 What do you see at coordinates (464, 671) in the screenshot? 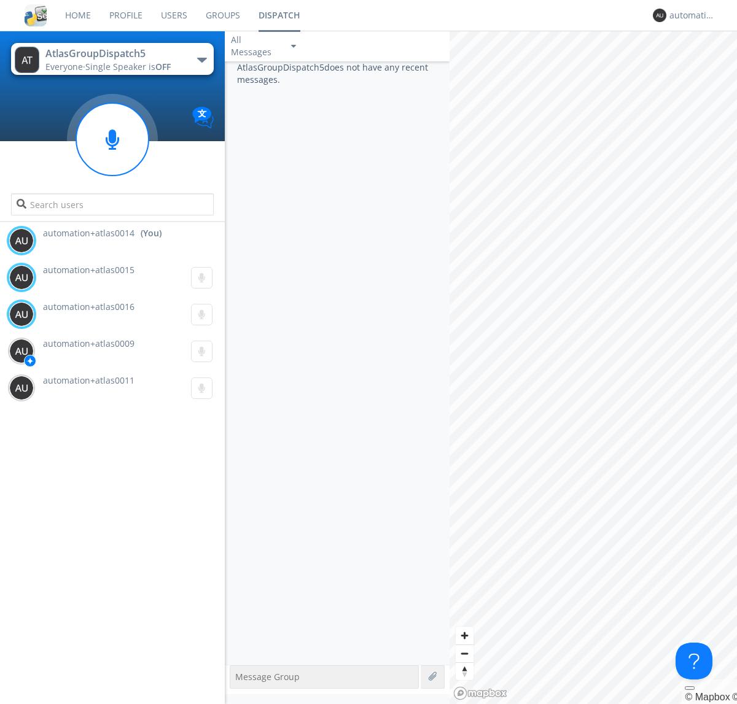
I see `span: Reset bearing to north` at bounding box center [464, 671].